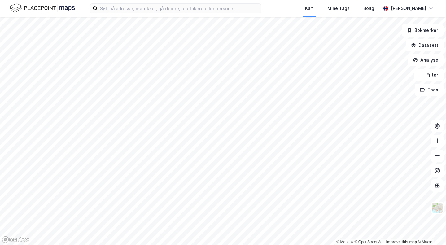 Image resolution: width=446 pixels, height=245 pixels. Describe the element at coordinates (429, 75) in the screenshot. I see `button: Filter` at that location.